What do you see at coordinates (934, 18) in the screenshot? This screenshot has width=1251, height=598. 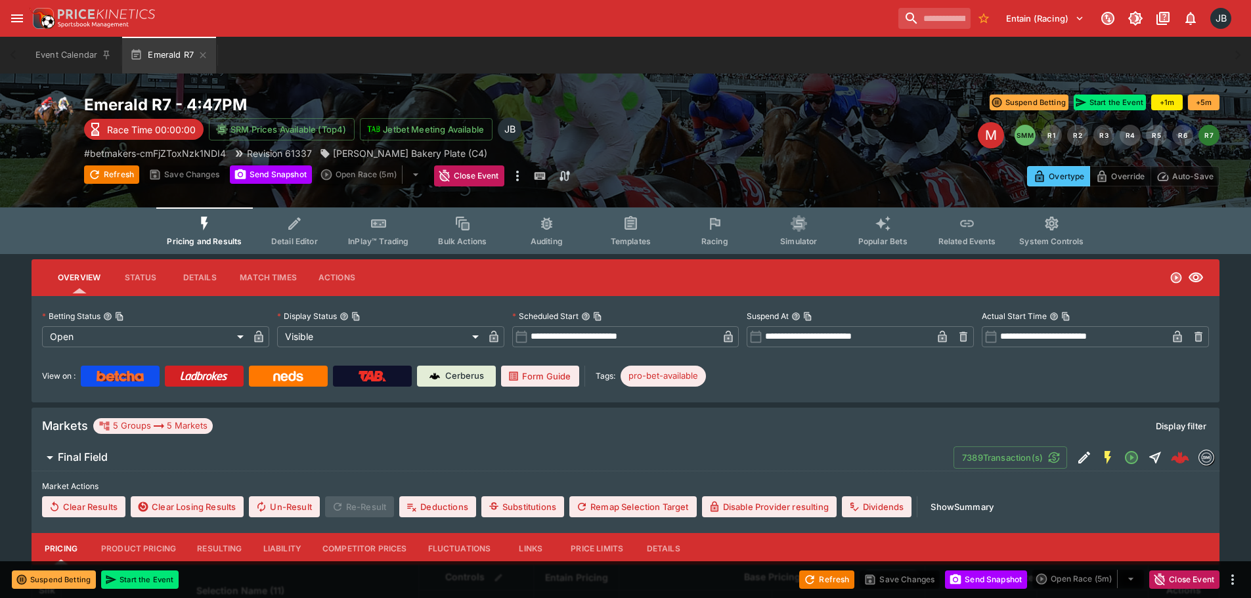 I see `input: search` at bounding box center [934, 18].